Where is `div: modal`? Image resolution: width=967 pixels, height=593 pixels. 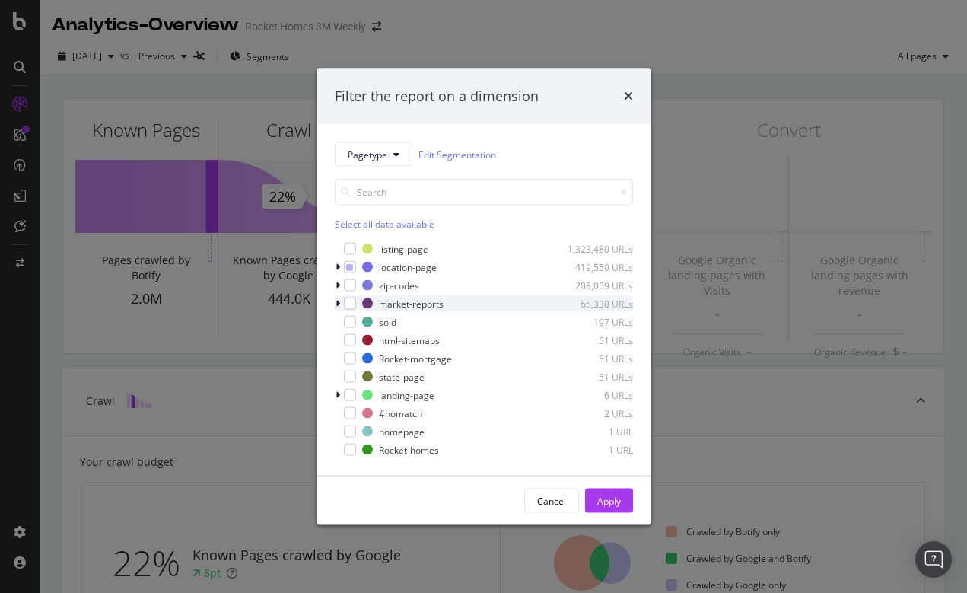 div: modal is located at coordinates (484, 296).